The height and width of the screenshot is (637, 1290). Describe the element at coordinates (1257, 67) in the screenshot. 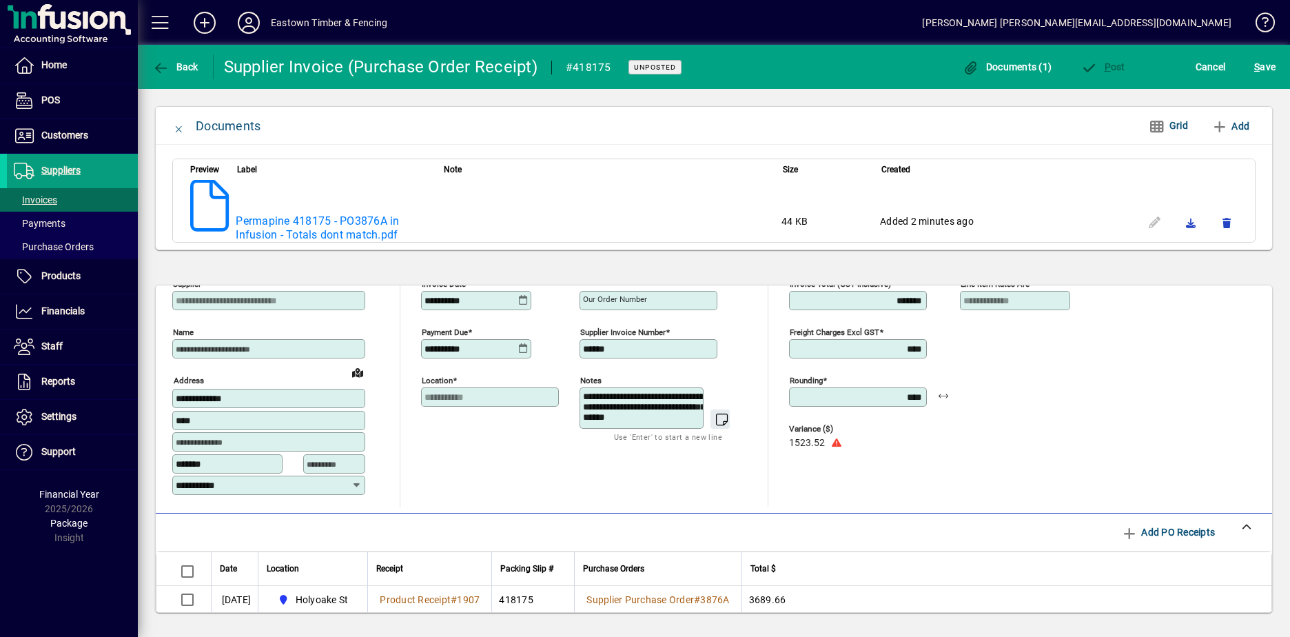

I see `span: S` at that location.